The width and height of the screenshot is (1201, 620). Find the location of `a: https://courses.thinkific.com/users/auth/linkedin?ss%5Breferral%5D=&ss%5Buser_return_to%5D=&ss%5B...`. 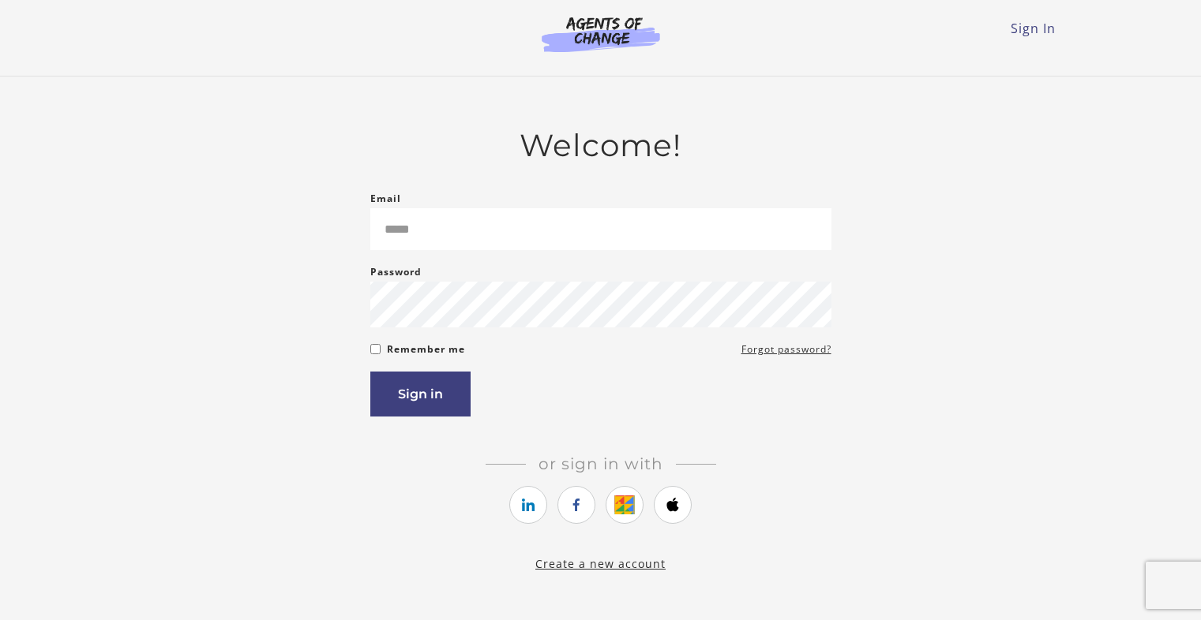

a: https://courses.thinkific.com/users/auth/linkedin?ss%5Breferral%5D=&ss%5Buser_return_to%5D=&ss%5B... is located at coordinates (528, 505).